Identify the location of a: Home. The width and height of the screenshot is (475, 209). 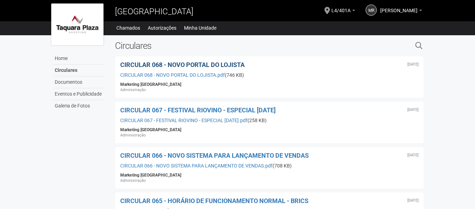
(79, 59).